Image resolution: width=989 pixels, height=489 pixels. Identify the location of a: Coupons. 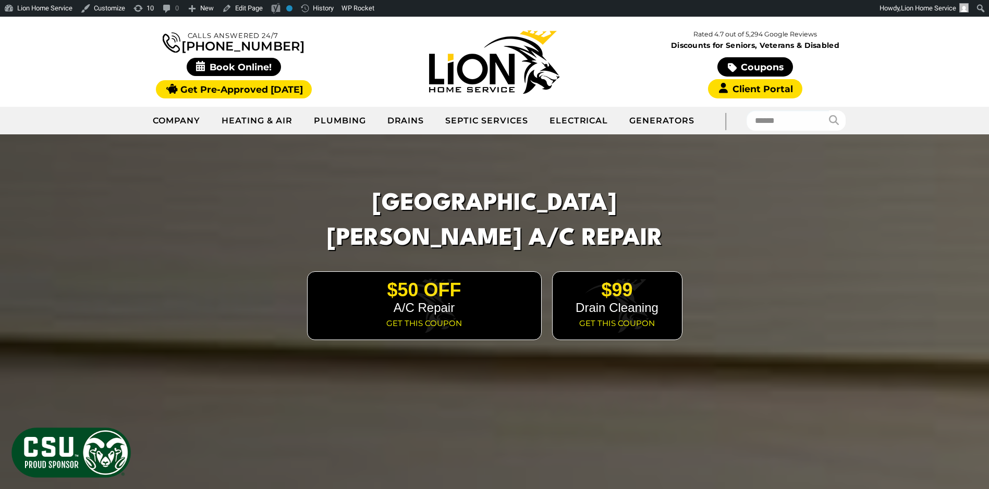
(755, 67).